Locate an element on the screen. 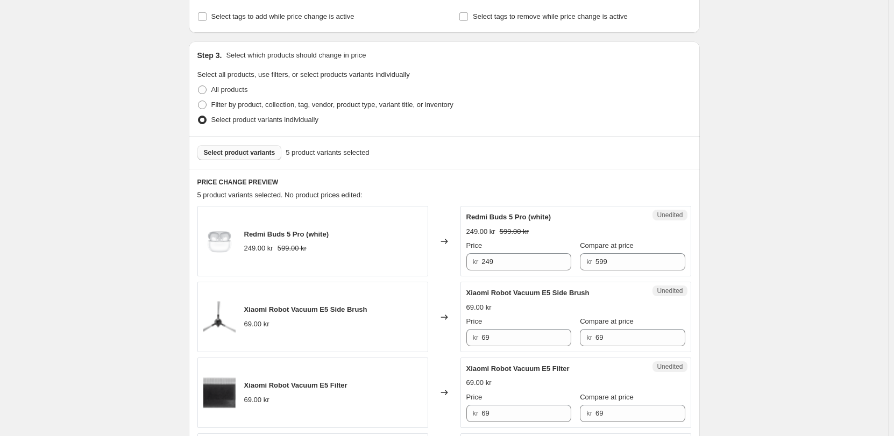 Image resolution: width=894 pixels, height=436 pixels. span: Select product variants individually is located at coordinates (265, 119).